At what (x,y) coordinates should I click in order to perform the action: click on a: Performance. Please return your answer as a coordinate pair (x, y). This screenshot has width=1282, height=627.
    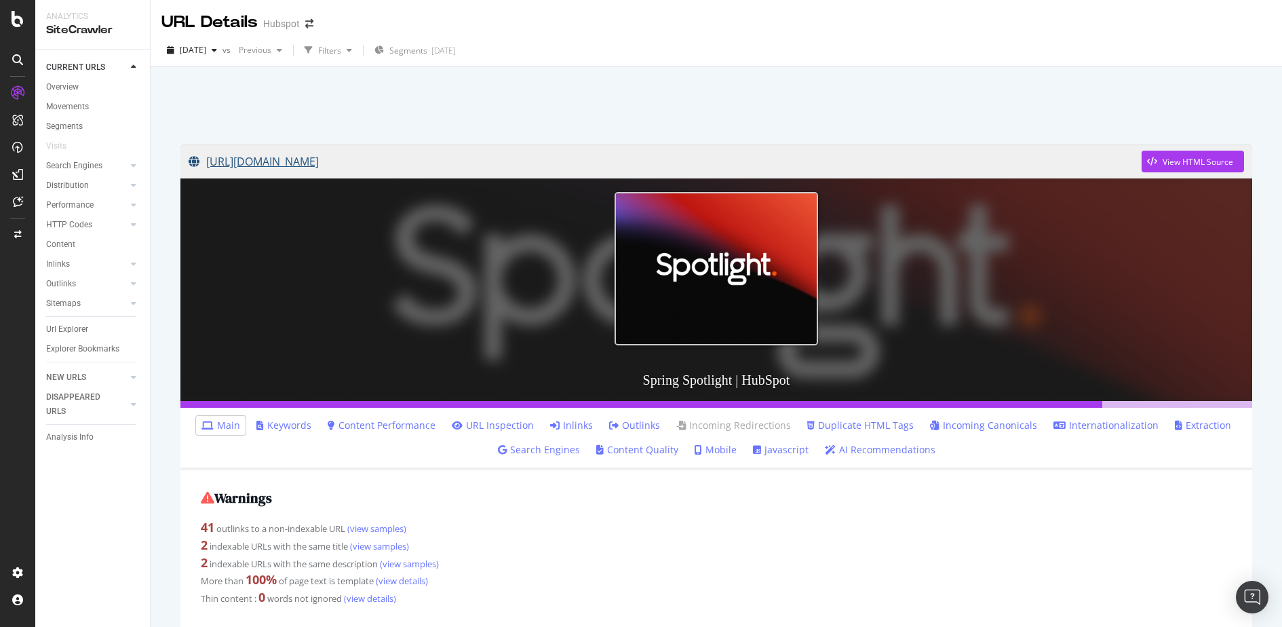
    Looking at the image, I should click on (86, 205).